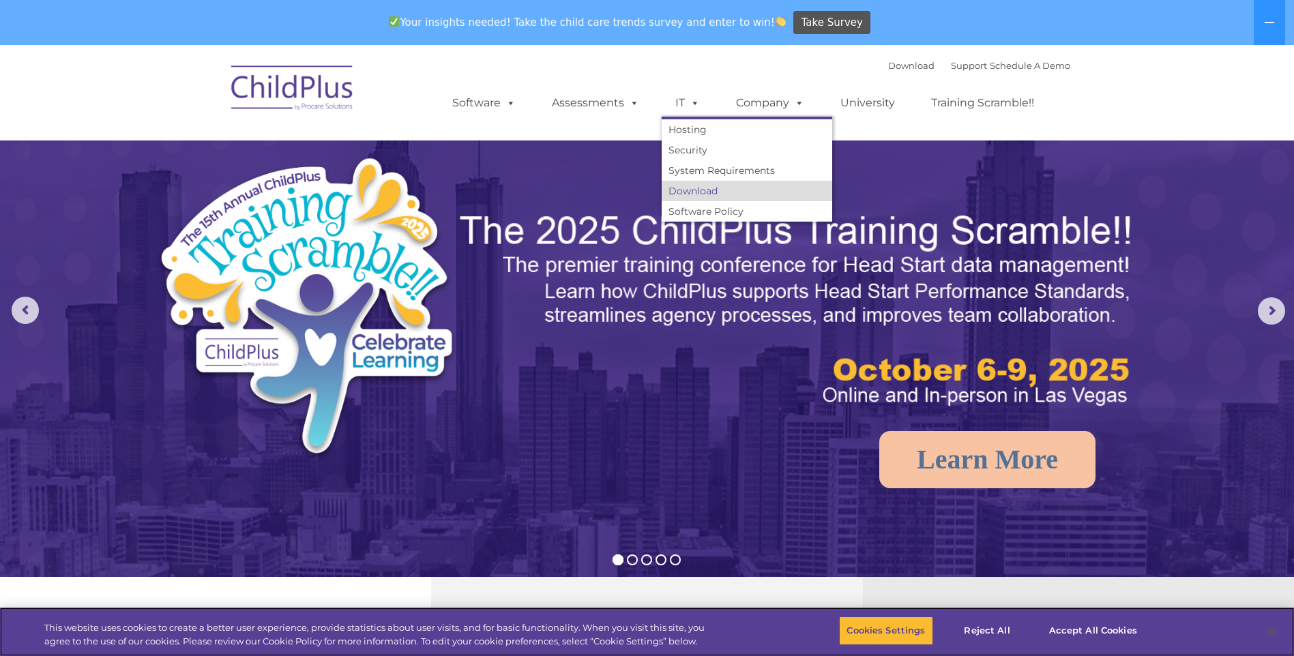 This screenshot has width=1294, height=656. What do you see at coordinates (747, 150) in the screenshot?
I see `a: Security` at bounding box center [747, 150].